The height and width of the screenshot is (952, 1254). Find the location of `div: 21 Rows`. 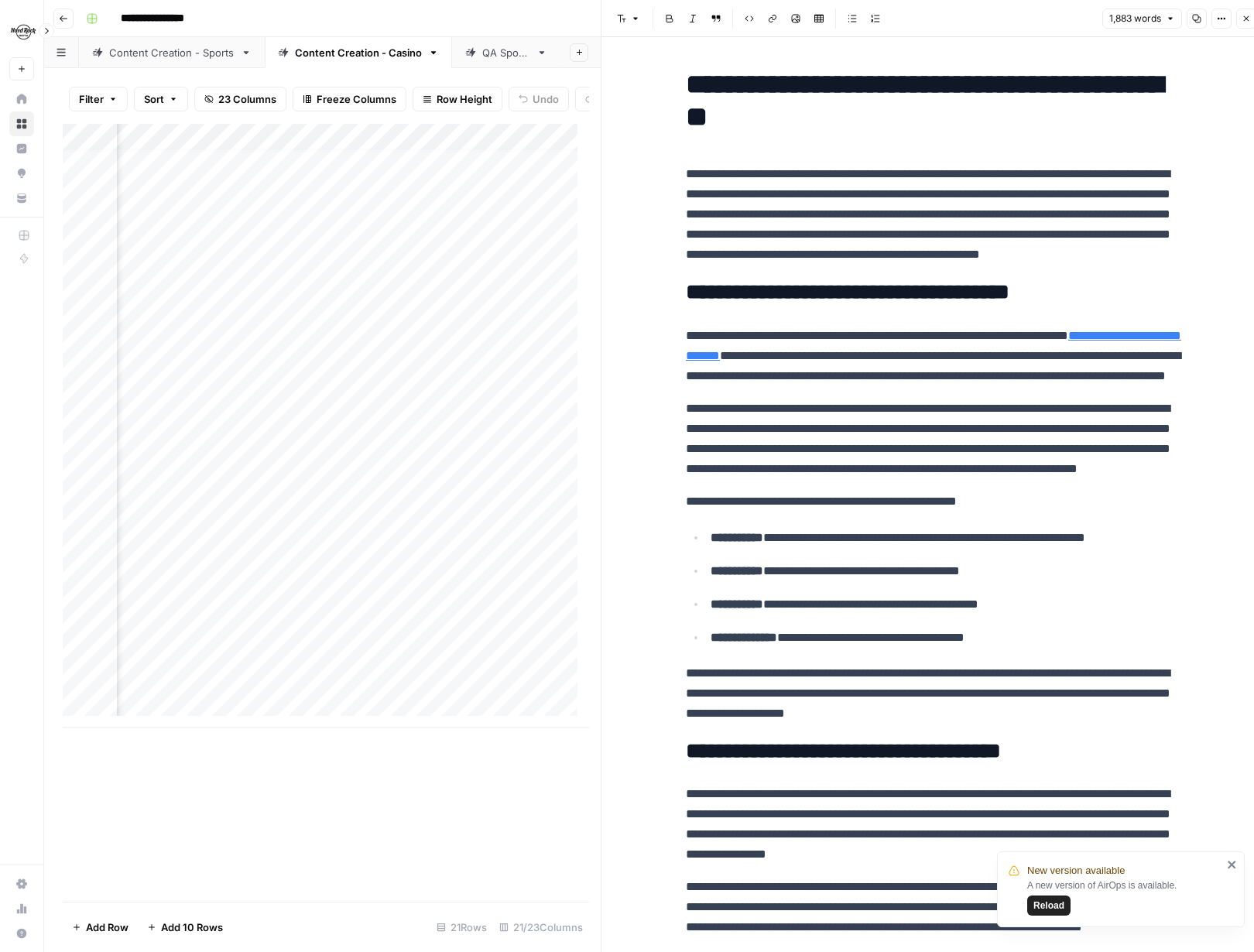

div: 21 Rows is located at coordinates (461, 927).